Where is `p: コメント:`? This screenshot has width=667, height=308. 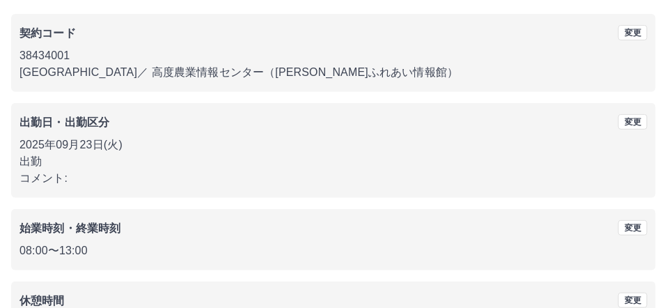 p: コメント: is located at coordinates (334, 178).